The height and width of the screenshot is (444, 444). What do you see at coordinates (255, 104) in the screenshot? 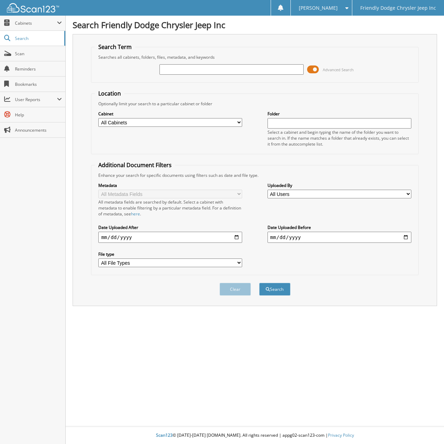
I see `div: Optionally limit your search to a particular cabinet or folder` at bounding box center [255, 104].